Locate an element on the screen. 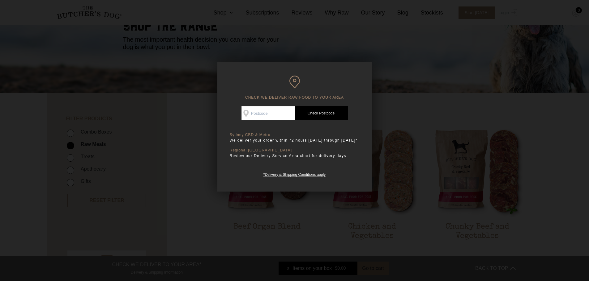  h6: CHECK WE DELIVER RAW FOOD TO YOUR AREA is located at coordinates (294, 88).